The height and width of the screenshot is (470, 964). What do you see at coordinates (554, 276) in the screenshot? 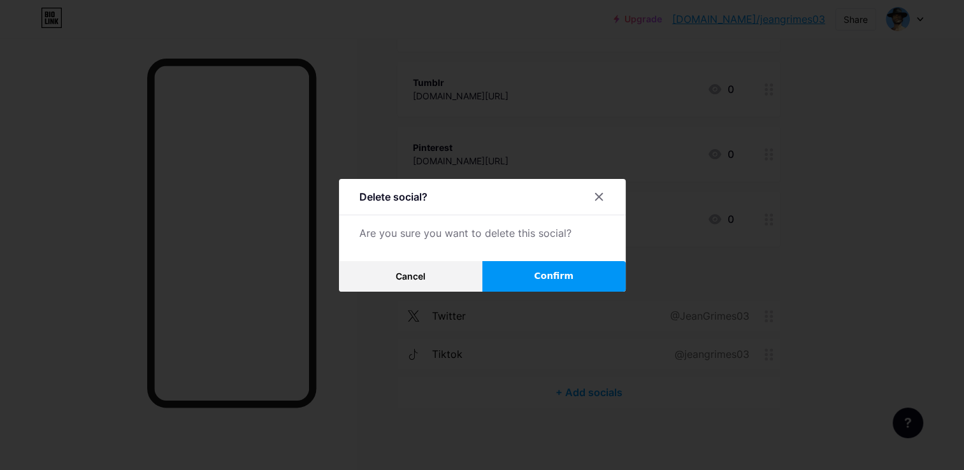
I see `span: Confirm` at bounding box center [554, 276].